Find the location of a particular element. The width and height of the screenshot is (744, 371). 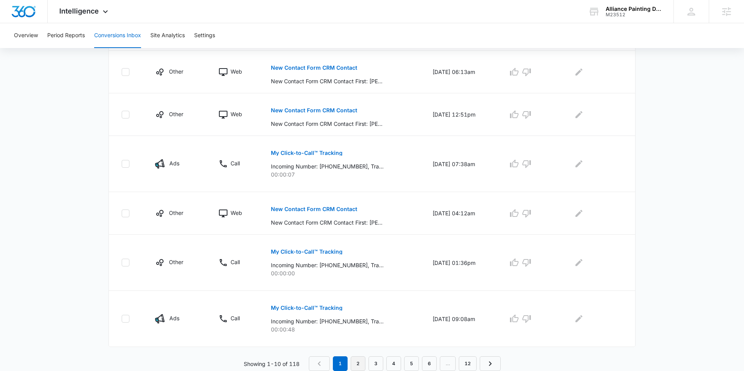

p: Showing 1-10 of 118 is located at coordinates (271, 364).